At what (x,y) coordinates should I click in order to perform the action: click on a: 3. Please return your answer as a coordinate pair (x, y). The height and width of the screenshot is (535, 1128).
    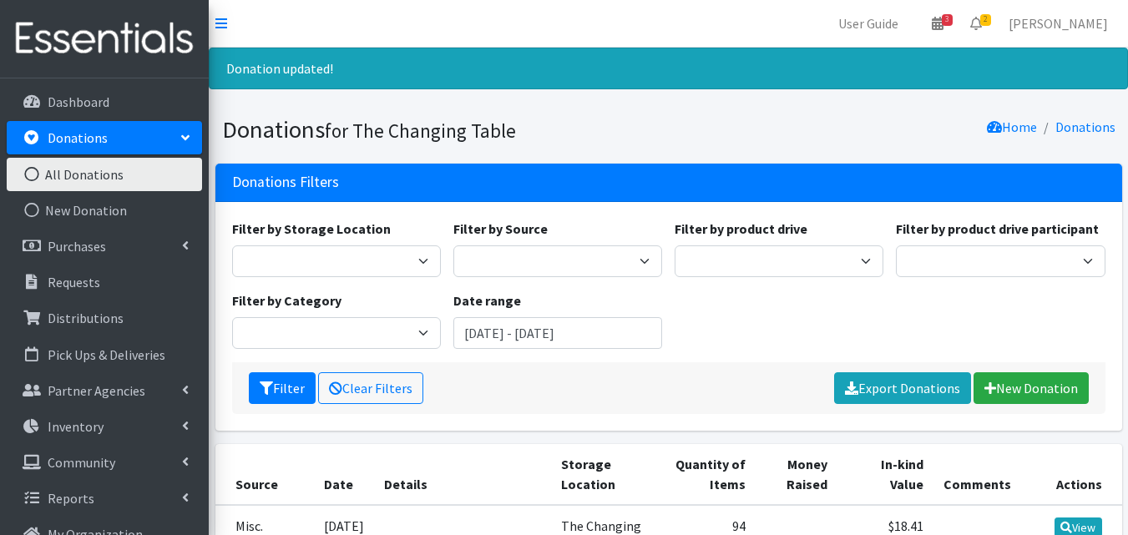
    Looking at the image, I should click on (938, 23).